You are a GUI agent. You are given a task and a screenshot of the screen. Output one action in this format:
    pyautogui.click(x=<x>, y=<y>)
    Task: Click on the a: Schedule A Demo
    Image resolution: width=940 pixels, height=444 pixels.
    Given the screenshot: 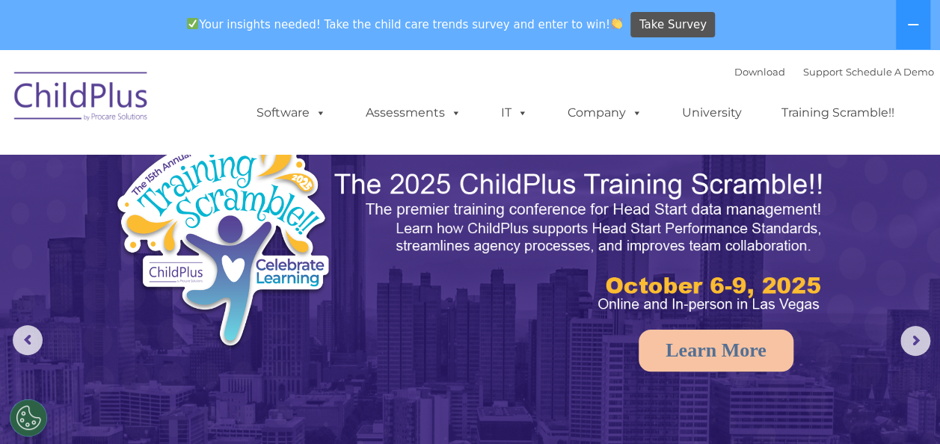 What is the action you would take?
    pyautogui.click(x=890, y=72)
    